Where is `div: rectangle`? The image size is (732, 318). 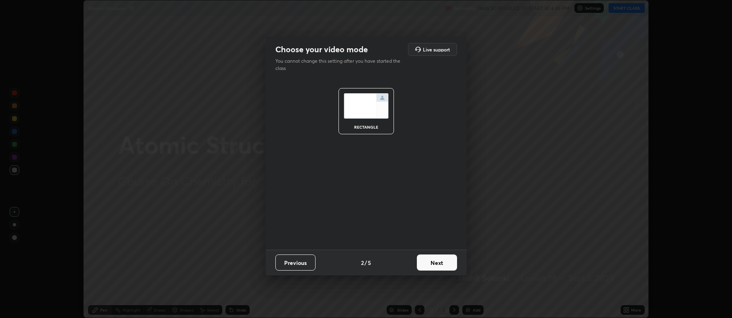
div: rectangle is located at coordinates (366, 127).